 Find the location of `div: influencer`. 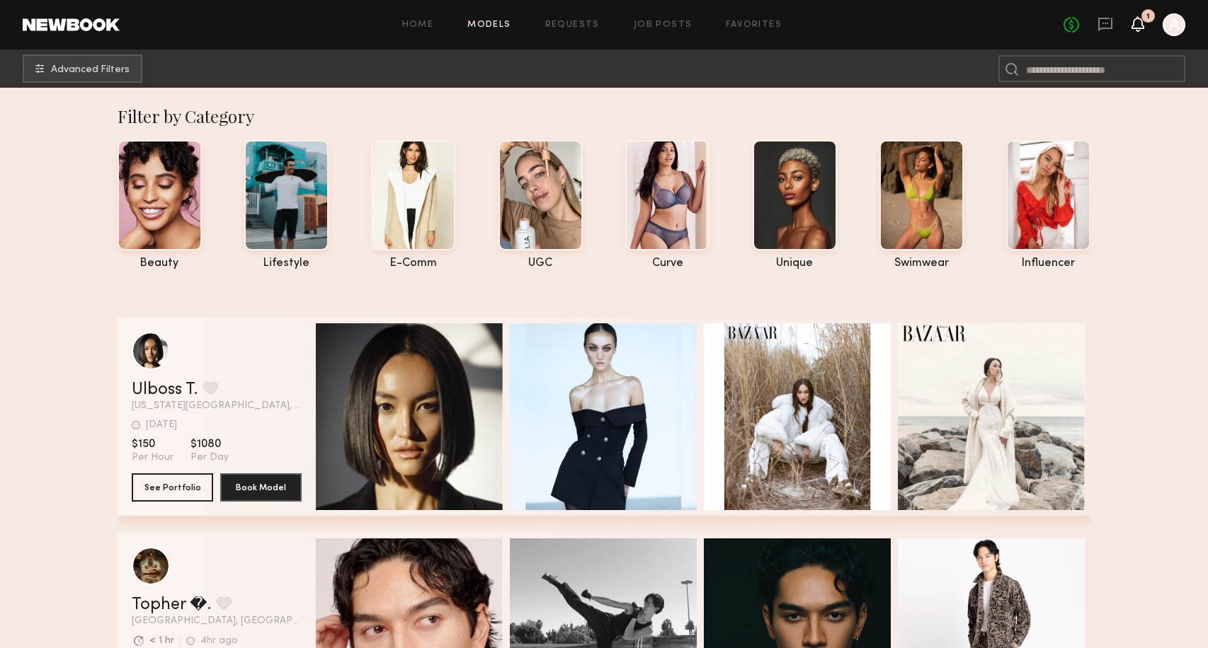

div: influencer is located at coordinates (1048, 263).